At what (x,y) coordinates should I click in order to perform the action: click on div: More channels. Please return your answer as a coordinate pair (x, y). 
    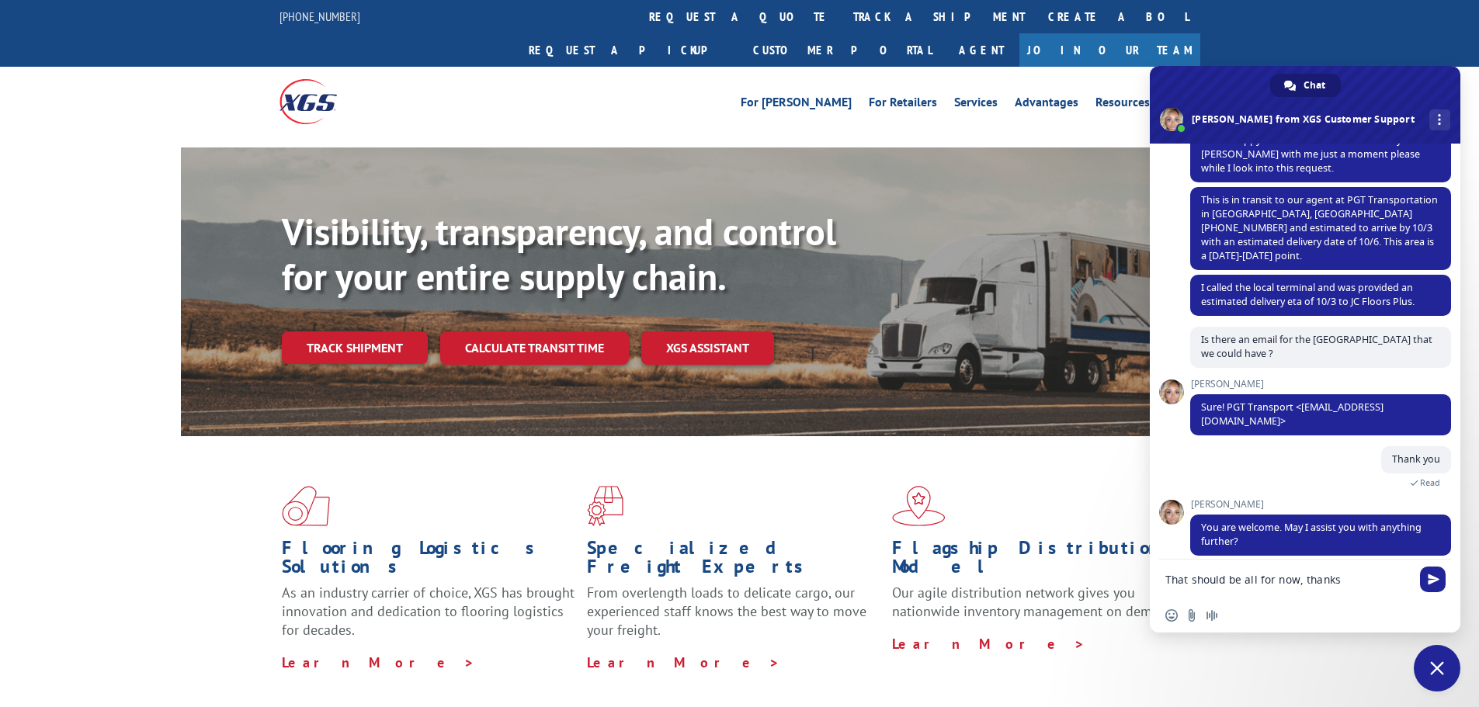
    Looking at the image, I should click on (1439, 120).